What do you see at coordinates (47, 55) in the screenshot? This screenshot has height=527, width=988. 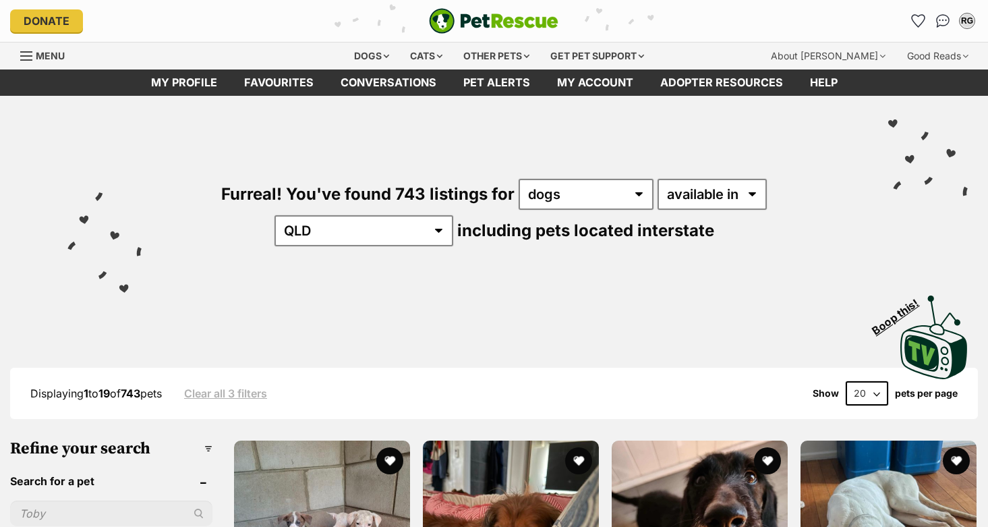 I see `a: Menu` at bounding box center [47, 55].